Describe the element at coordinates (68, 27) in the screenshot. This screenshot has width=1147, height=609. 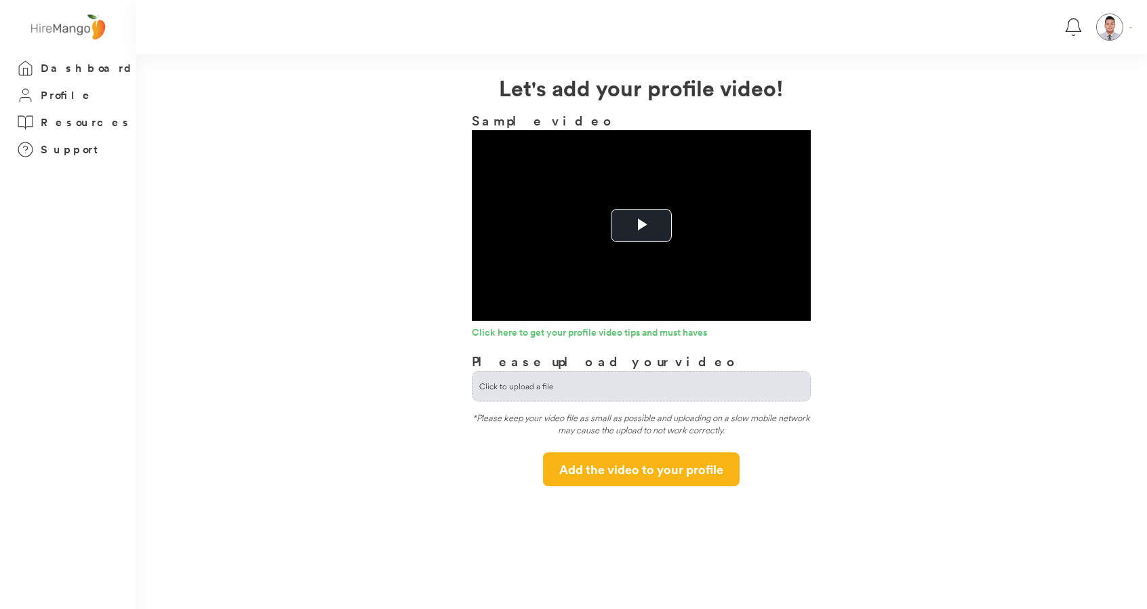
I see `img: logo%20-%20hiremango%20gray.png` at that location.